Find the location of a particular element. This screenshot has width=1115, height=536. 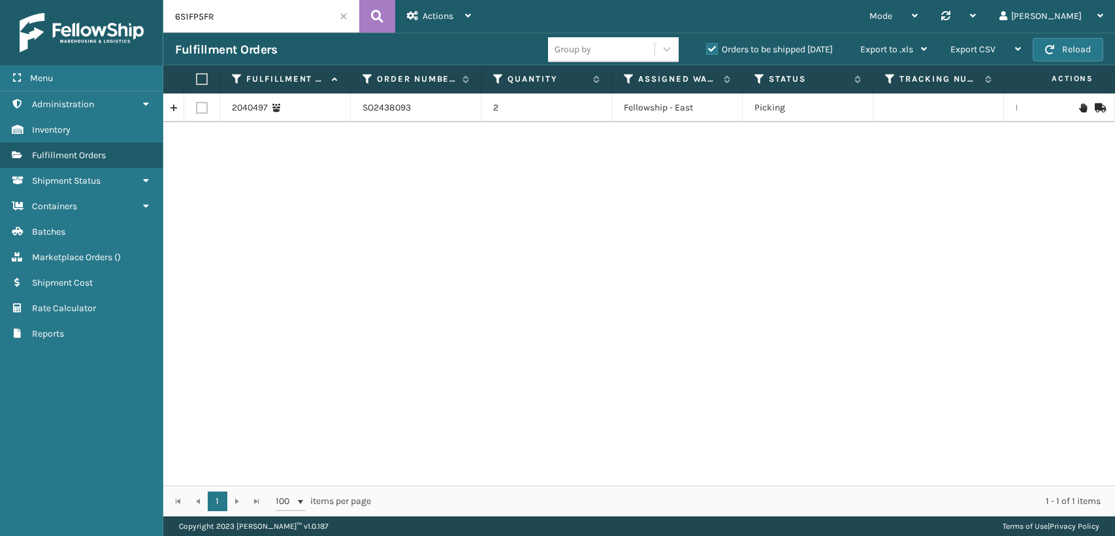

button: Reload is located at coordinates (1068, 50).